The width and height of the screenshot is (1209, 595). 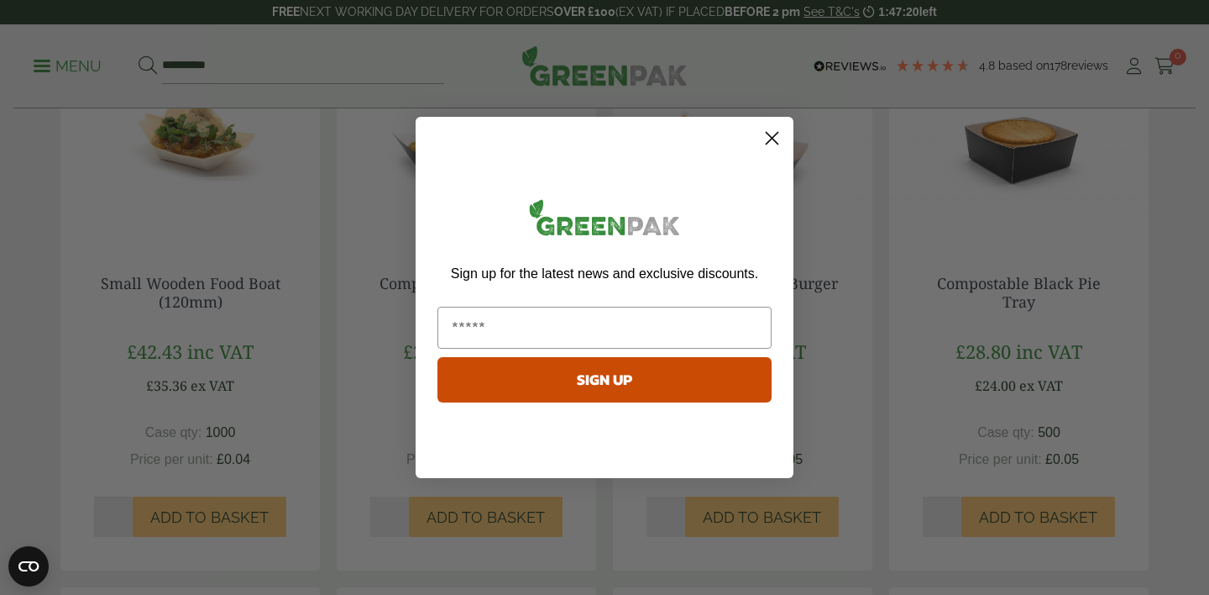 I want to click on button: SIGN UP, so click(x=605, y=380).